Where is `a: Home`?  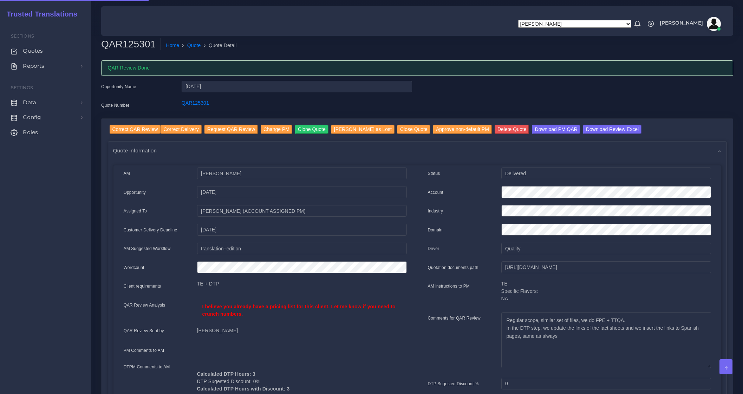
a: Home is located at coordinates (173, 45).